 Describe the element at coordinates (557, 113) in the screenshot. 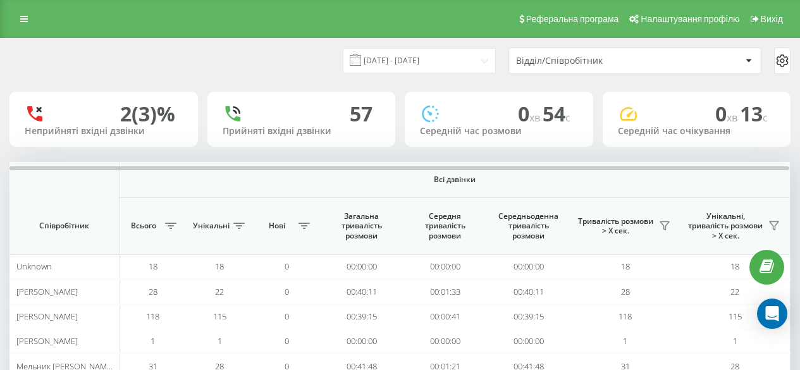

I see `span: 54` at that location.